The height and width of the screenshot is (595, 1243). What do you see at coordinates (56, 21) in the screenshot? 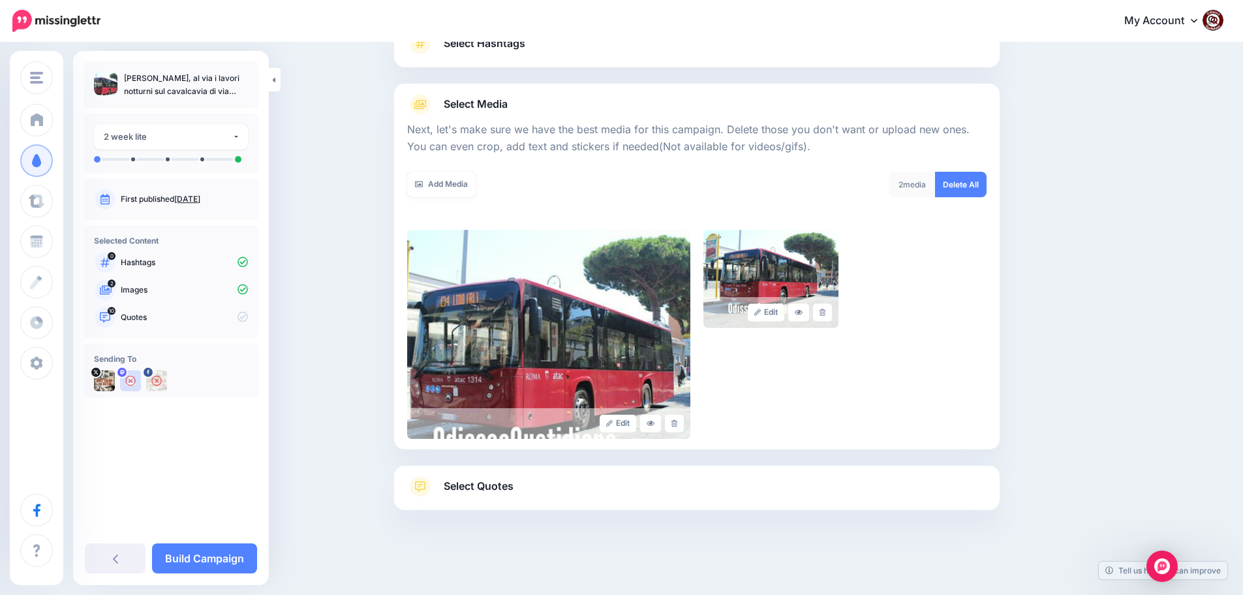
I see `img: Missinglettr` at bounding box center [56, 21].